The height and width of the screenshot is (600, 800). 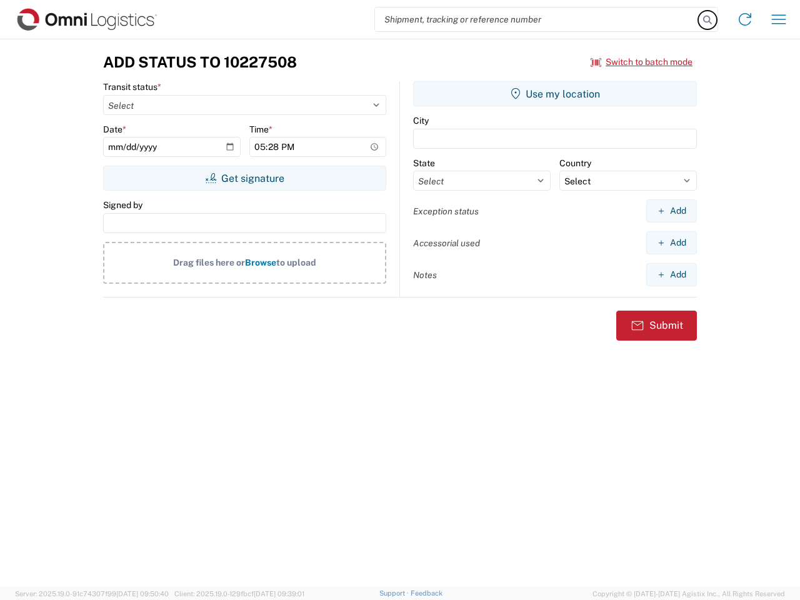 I want to click on span: Server: 2025.19.0-91c74307f99, so click(x=92, y=594).